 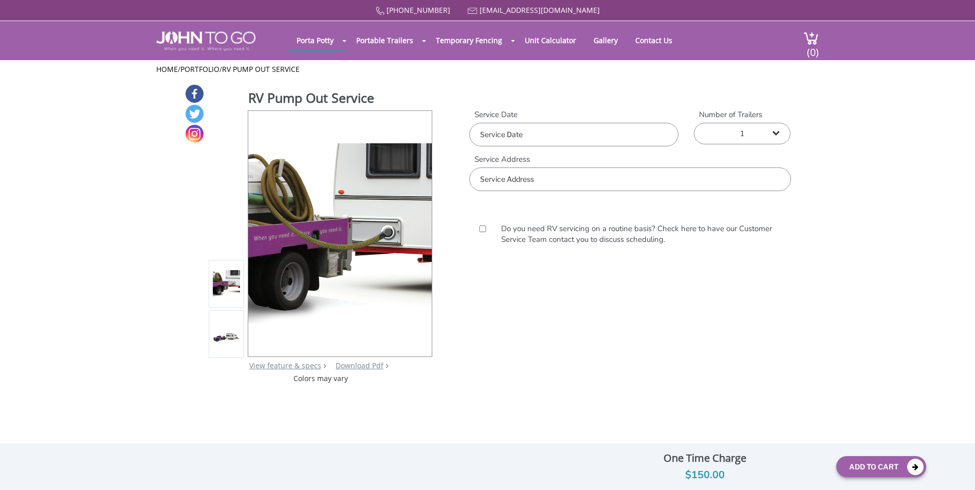 I want to click on a: Gallery, so click(x=606, y=40).